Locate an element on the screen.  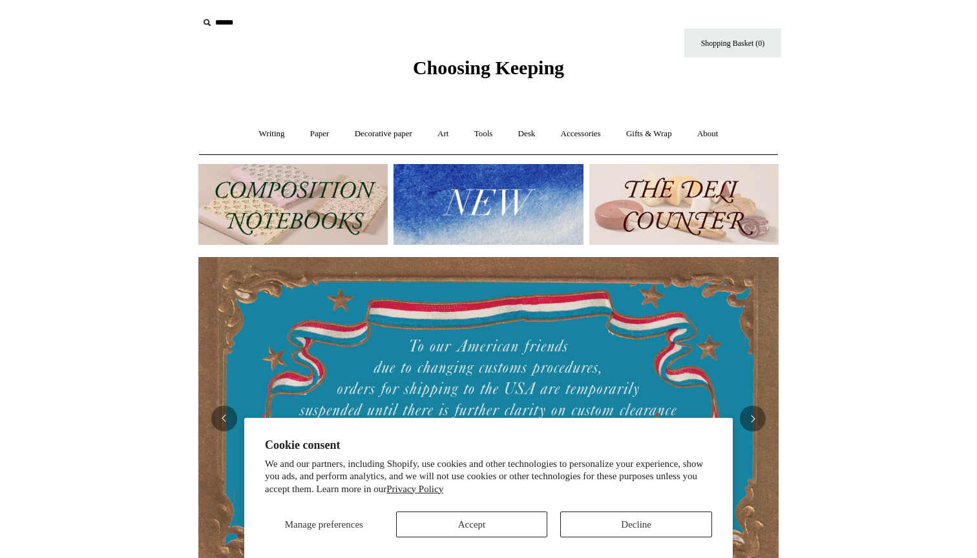
a: Accessories is located at coordinates (581, 134).